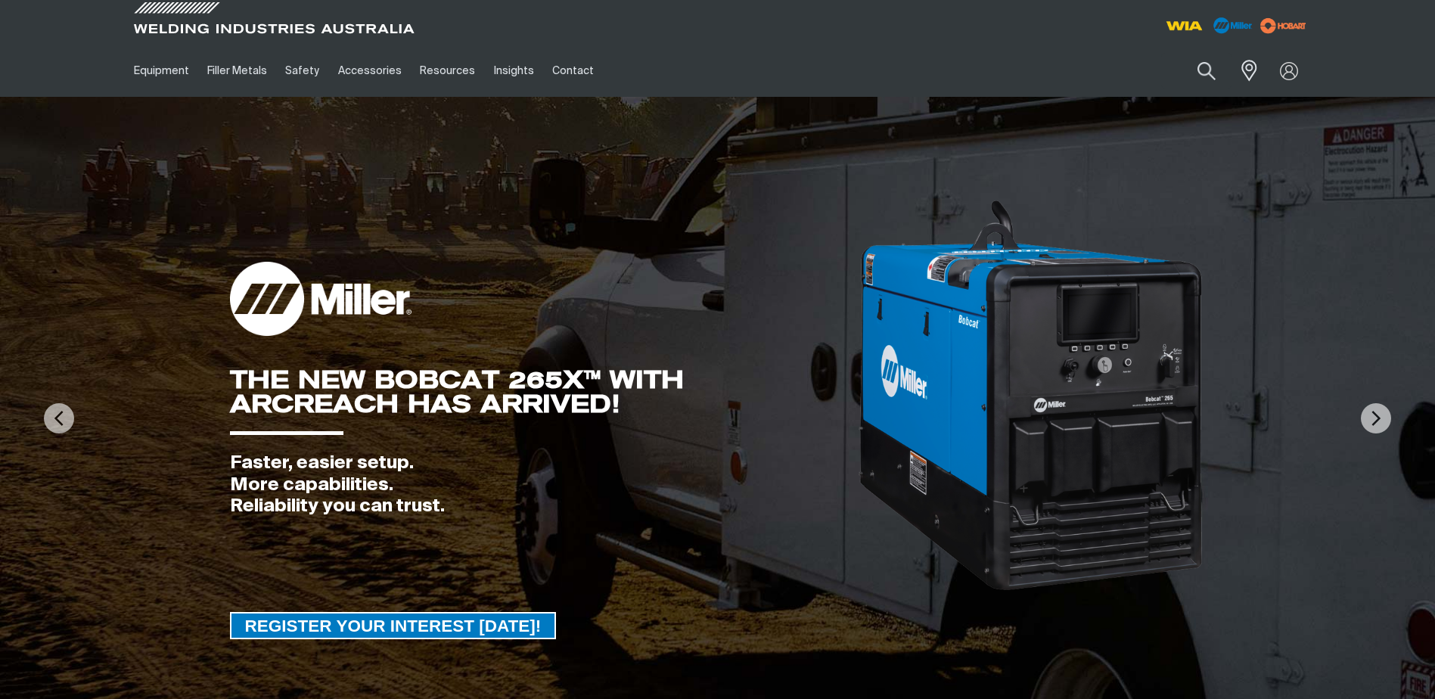  What do you see at coordinates (1283, 26) in the screenshot?
I see `img: miller` at bounding box center [1283, 26].